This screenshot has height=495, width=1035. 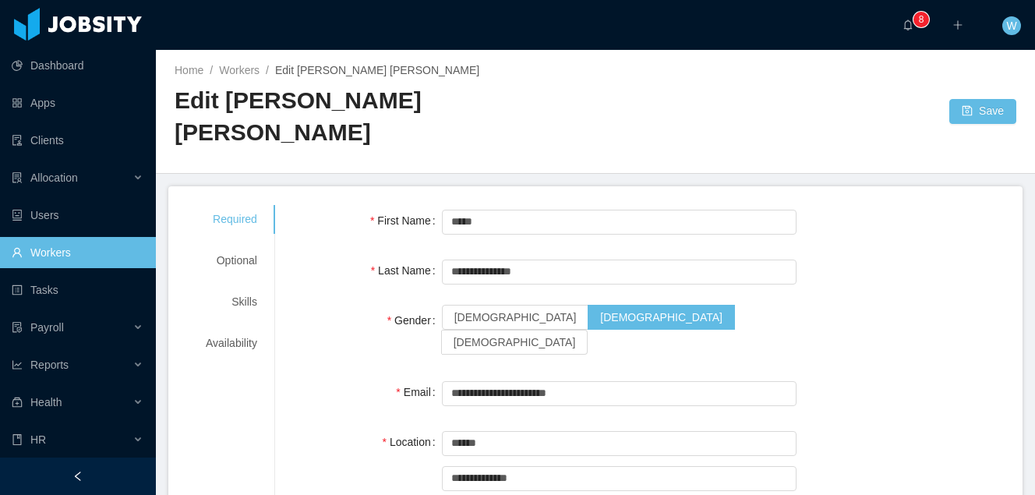 I want to click on label: Last Name, so click(x=406, y=270).